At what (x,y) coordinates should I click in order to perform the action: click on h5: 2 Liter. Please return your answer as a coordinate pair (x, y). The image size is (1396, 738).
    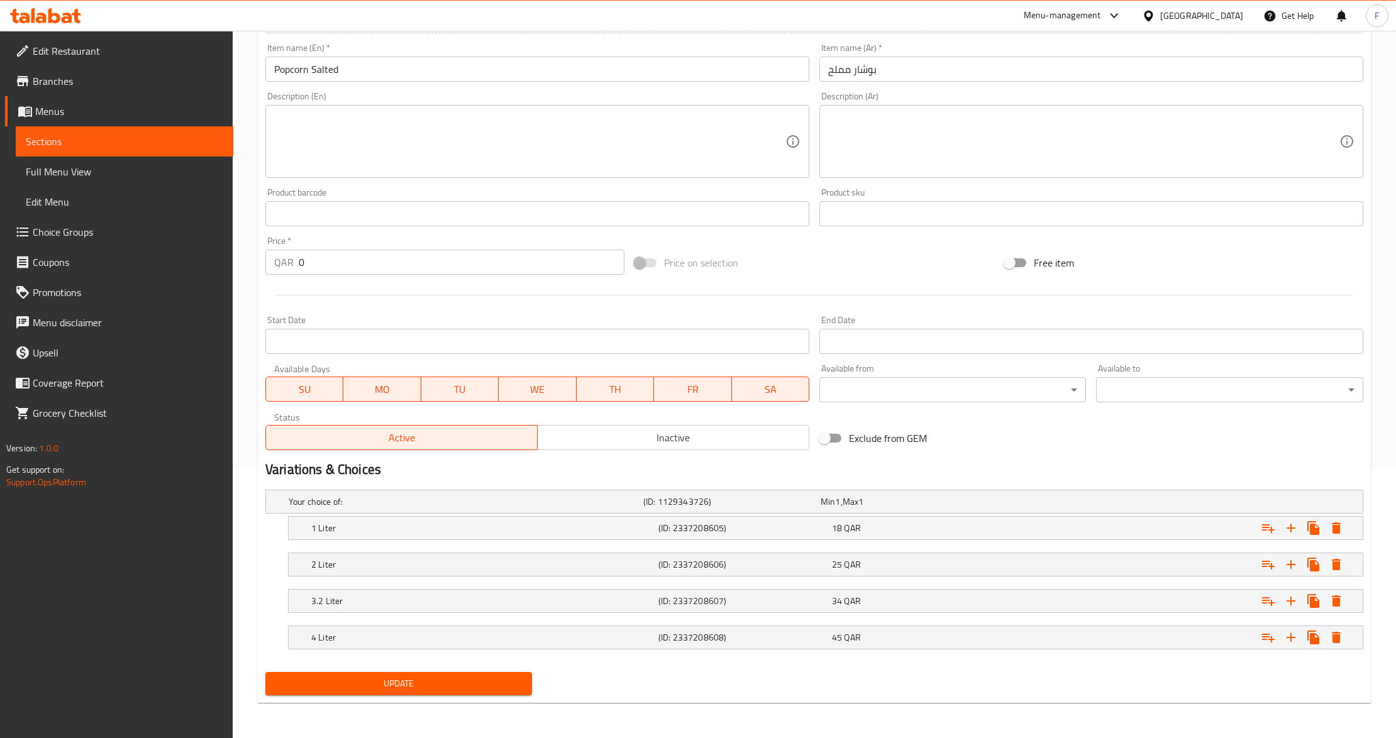
    Looking at the image, I should click on (482, 565).